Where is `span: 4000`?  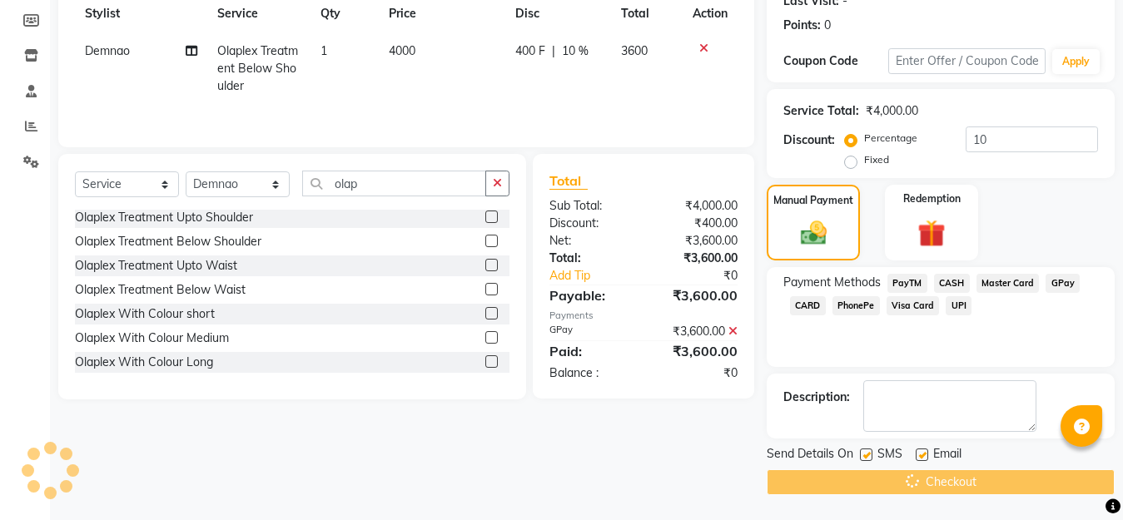
span: 4000 is located at coordinates (402, 51).